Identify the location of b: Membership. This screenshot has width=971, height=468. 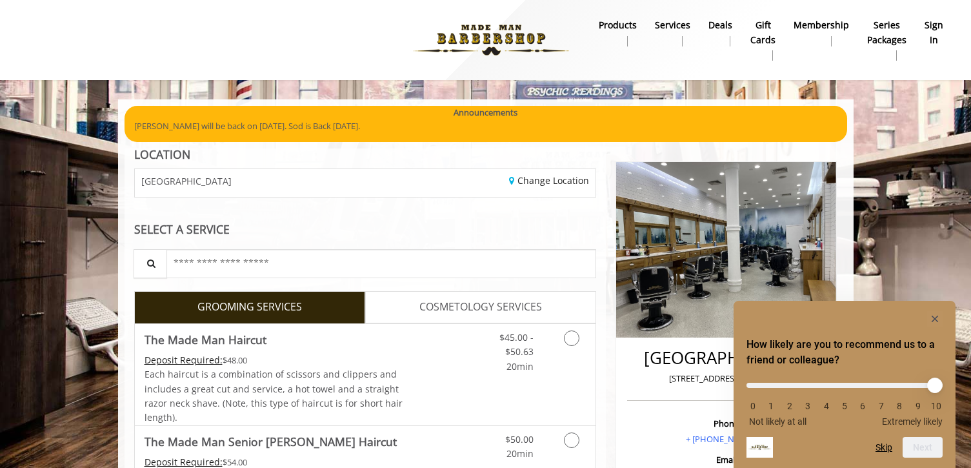
(821, 25).